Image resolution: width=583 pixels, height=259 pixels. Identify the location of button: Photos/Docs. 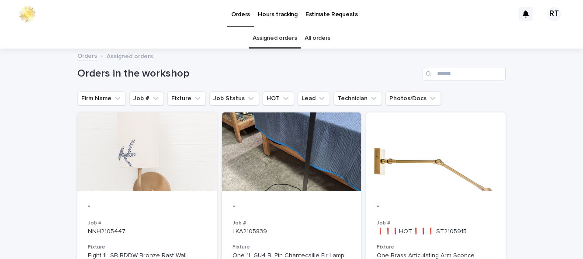
(413, 98).